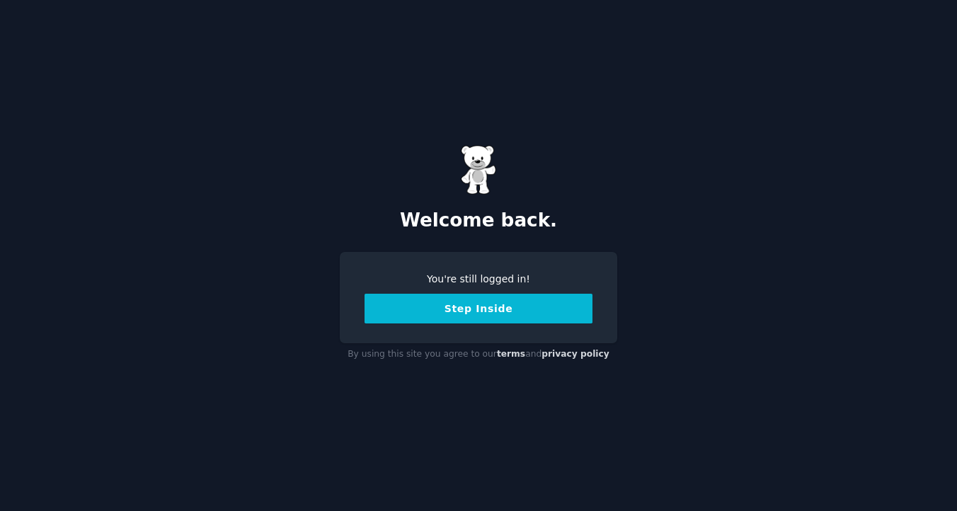  I want to click on img: Gummy Bear, so click(479, 170).